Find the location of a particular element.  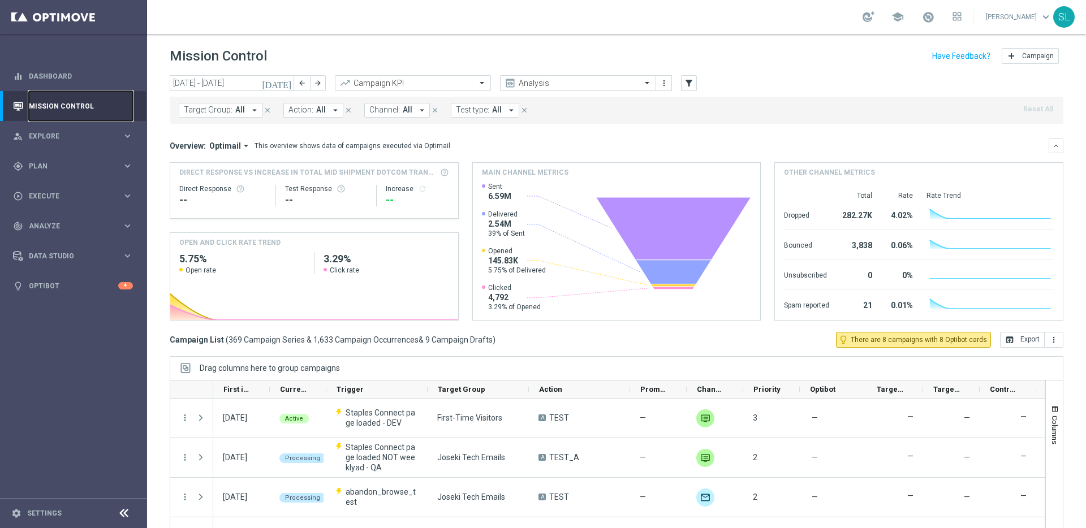

div: Unsubscribed is located at coordinates (807, 274).